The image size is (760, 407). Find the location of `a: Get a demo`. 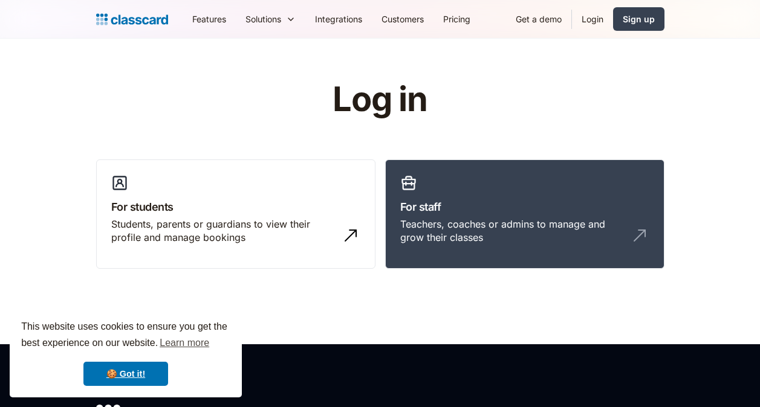

a: Get a demo is located at coordinates (539, 19).